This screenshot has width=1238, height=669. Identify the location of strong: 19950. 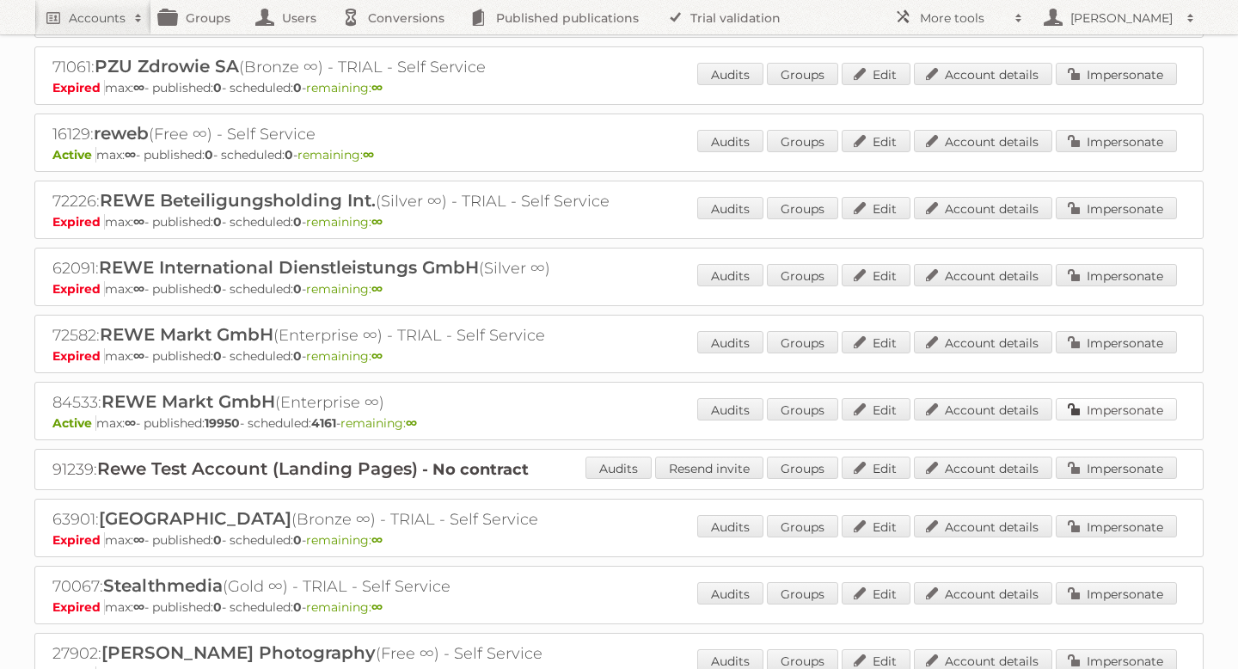
(222, 423).